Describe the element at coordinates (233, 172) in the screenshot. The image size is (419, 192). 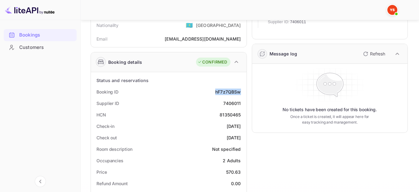
I see `div: 570.63` at that location.